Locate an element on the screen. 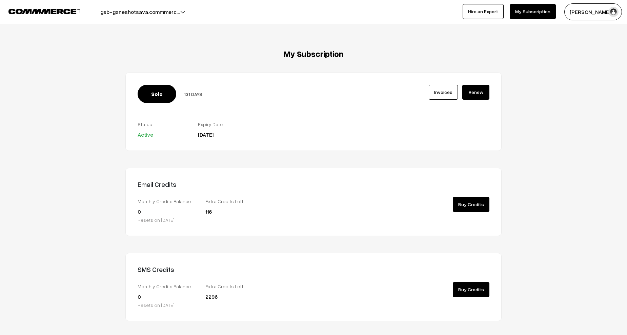 The height and width of the screenshot is (335, 627). img: user is located at coordinates (613, 12).